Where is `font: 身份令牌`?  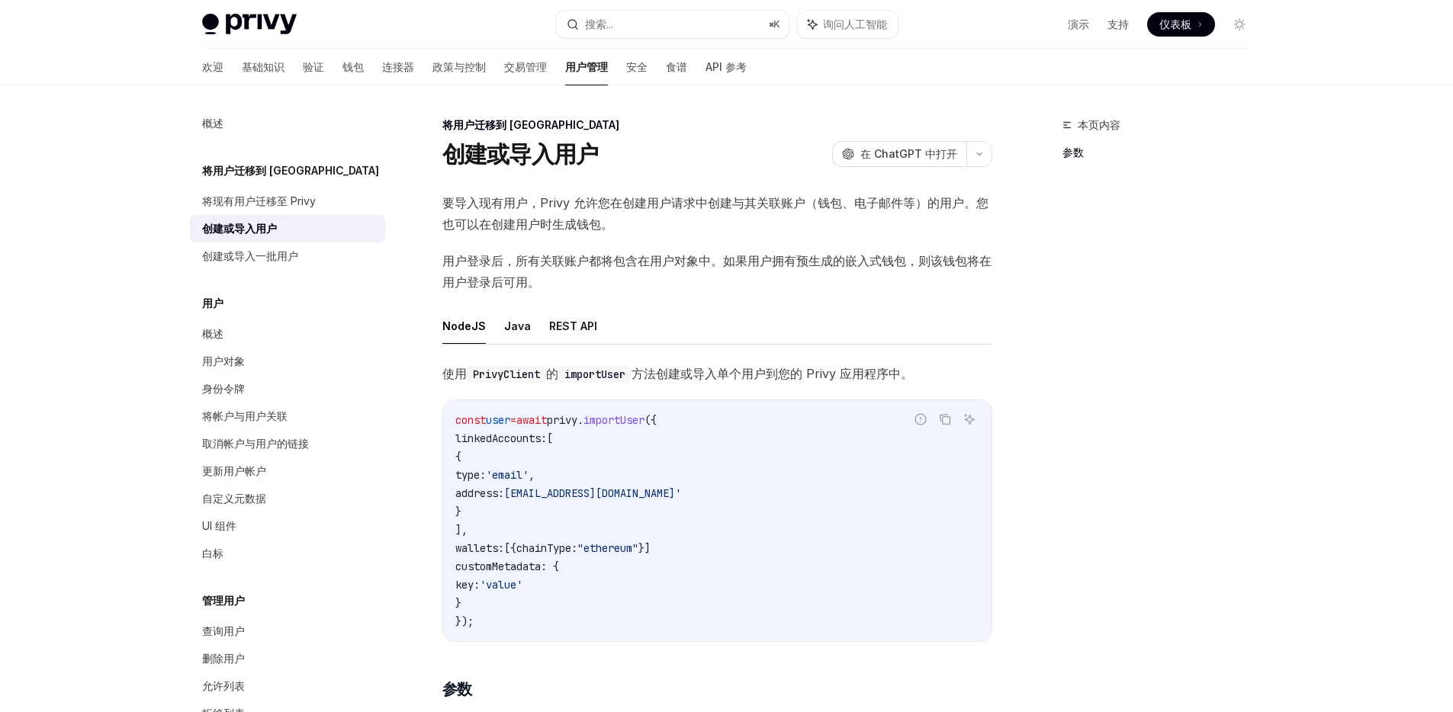
font: 身份令牌 is located at coordinates (223, 388).